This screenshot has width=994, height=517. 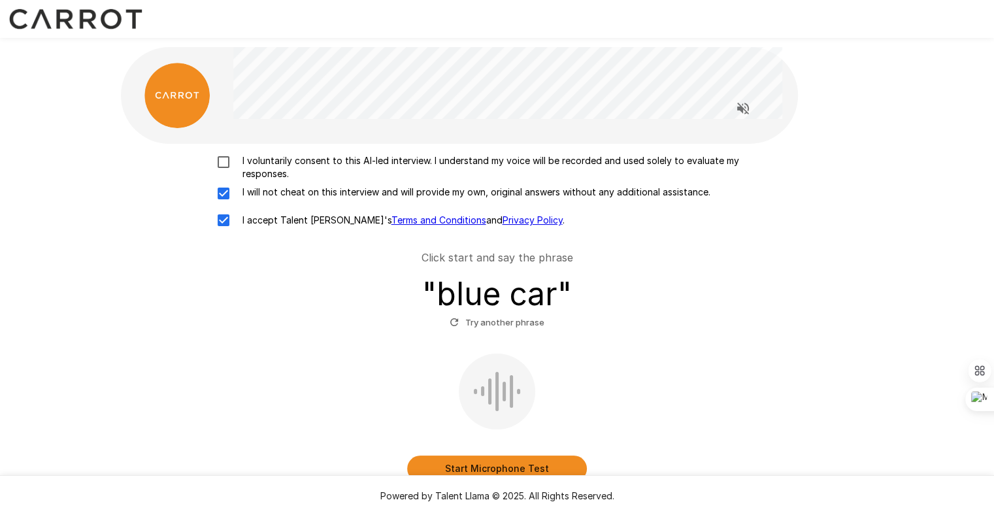 What do you see at coordinates (497, 322) in the screenshot?
I see `button: Try another phrase` at bounding box center [497, 322].